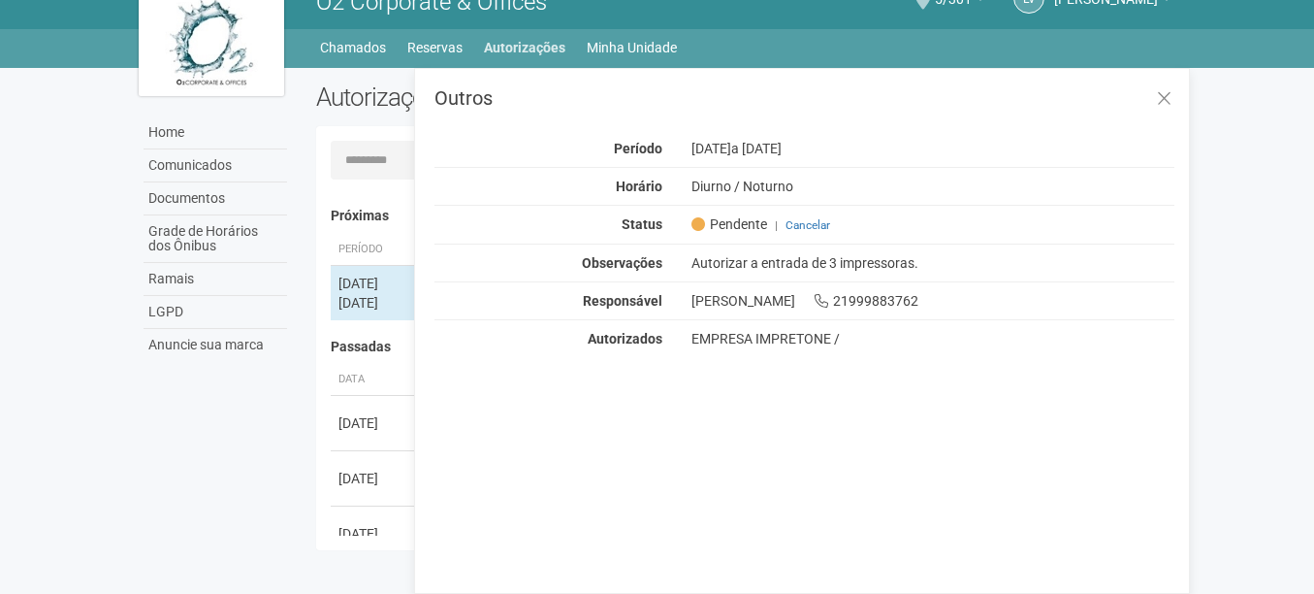 The image size is (1314, 594). Describe the element at coordinates (933, 338) in the screenshot. I see `div: EMPRESA IMPRETONE /` at that location.